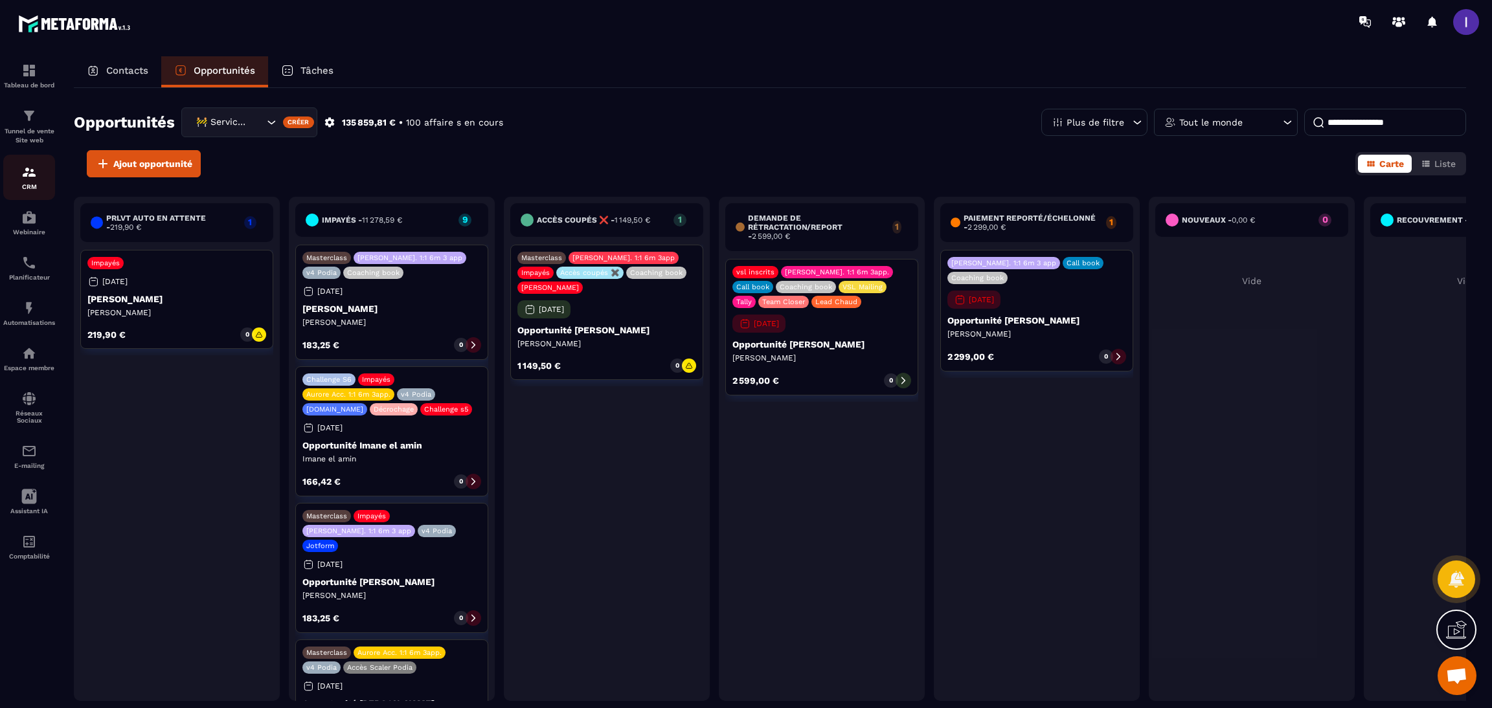  Describe the element at coordinates (172, 223) in the screenshot. I see `h6: PRLVT auto en attente -` at that location.